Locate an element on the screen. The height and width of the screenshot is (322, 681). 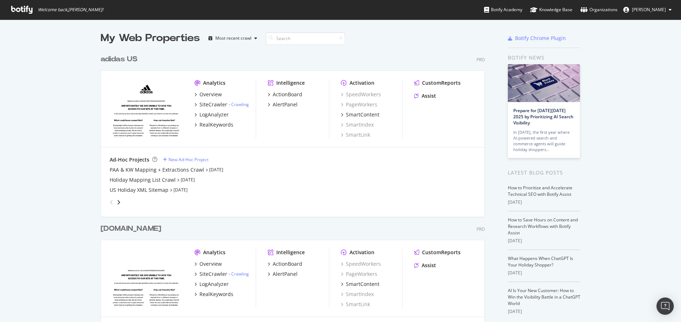
div: angle-right is located at coordinates (119, 202).